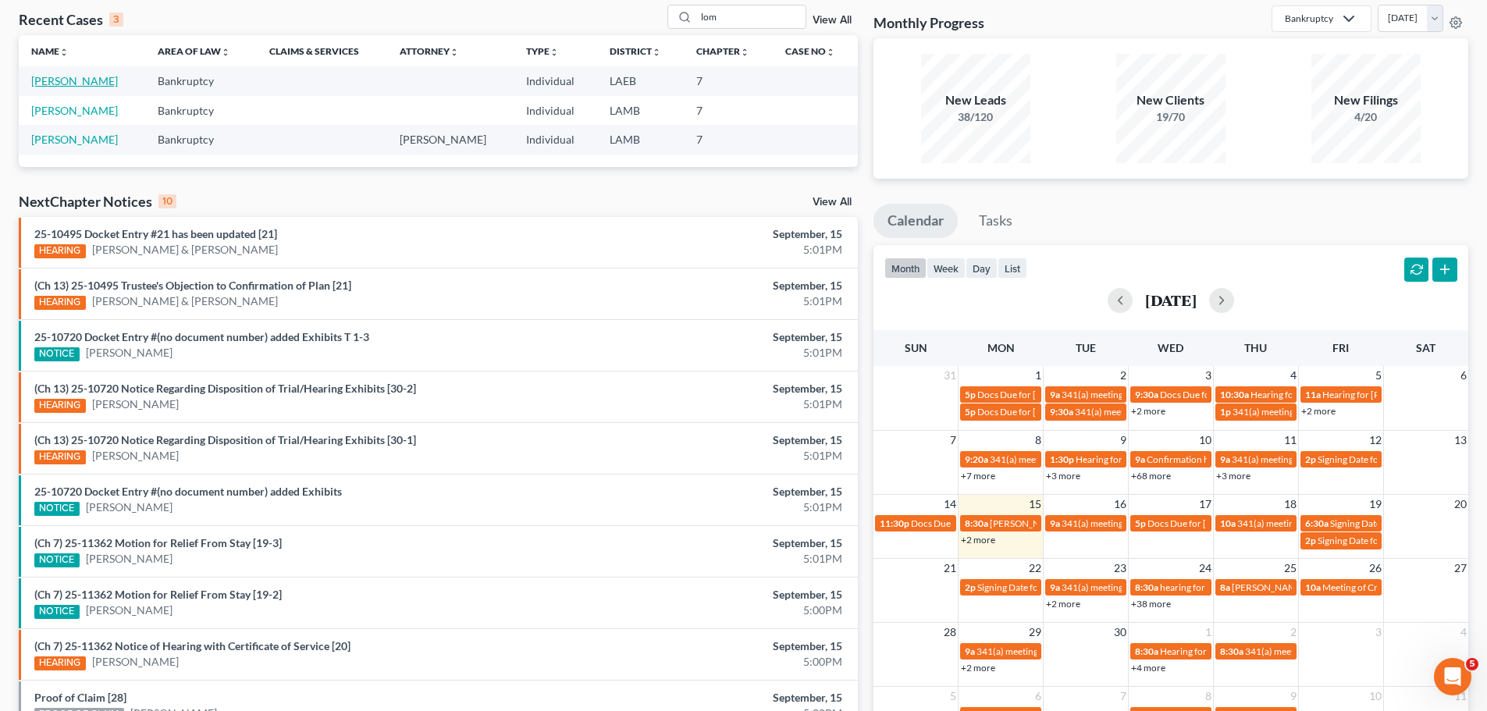  Describe the element at coordinates (1228, 523) in the screenshot. I see `span: 10a` at that location.